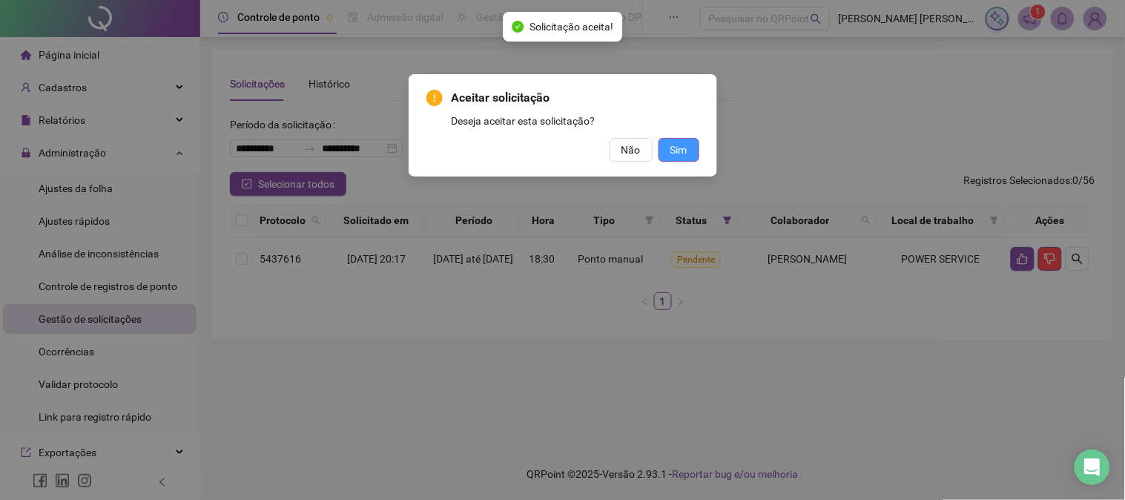  I want to click on button: Não, so click(631, 150).